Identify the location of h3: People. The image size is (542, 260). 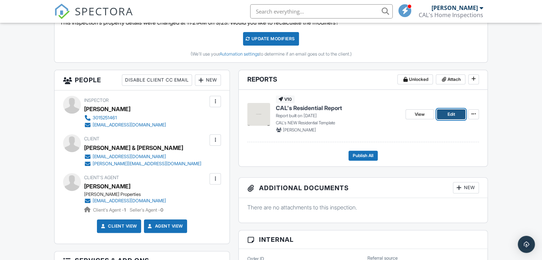
(142, 80).